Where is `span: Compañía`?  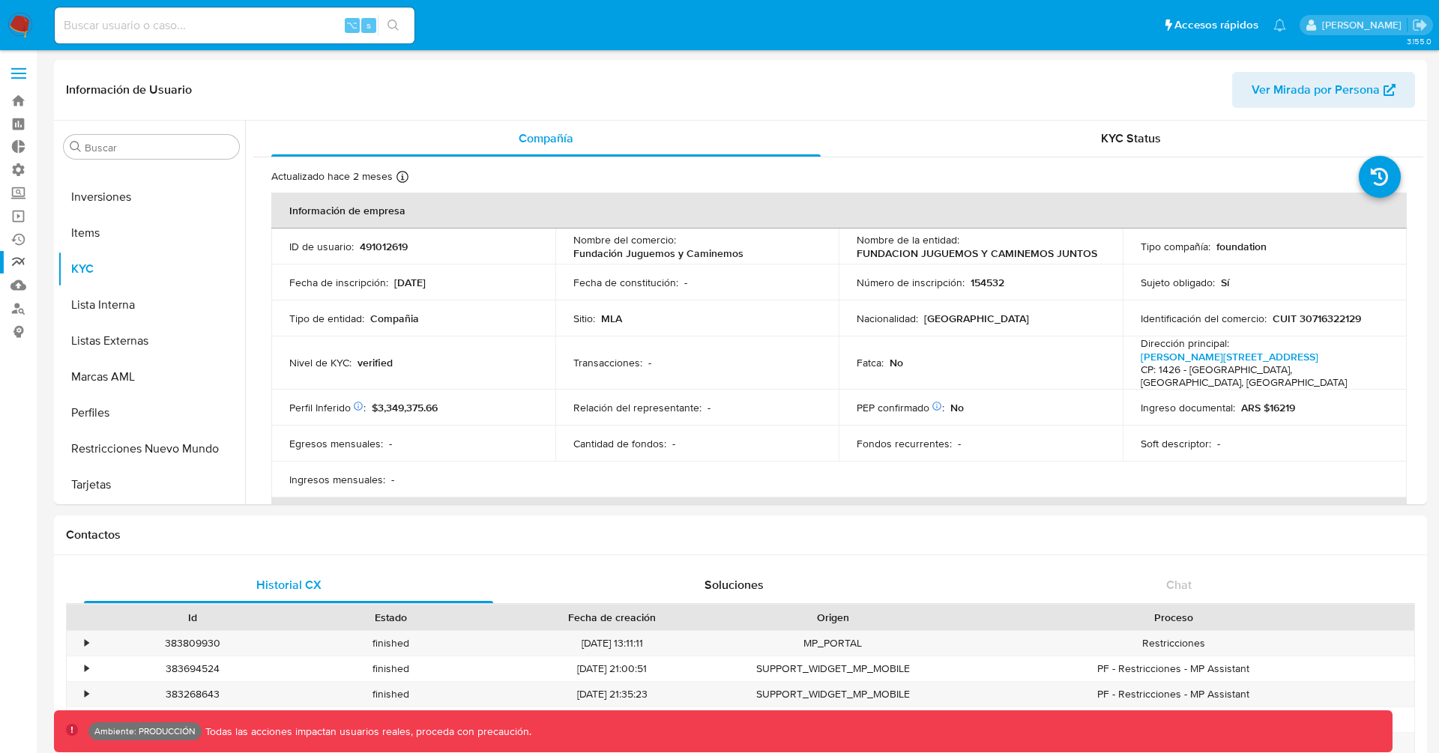 span: Compañía is located at coordinates (546, 138).